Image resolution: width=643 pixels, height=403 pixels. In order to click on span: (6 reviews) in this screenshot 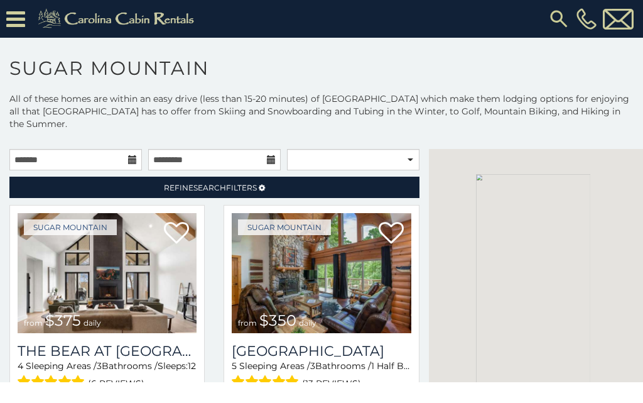, I will do `click(116, 383)`.